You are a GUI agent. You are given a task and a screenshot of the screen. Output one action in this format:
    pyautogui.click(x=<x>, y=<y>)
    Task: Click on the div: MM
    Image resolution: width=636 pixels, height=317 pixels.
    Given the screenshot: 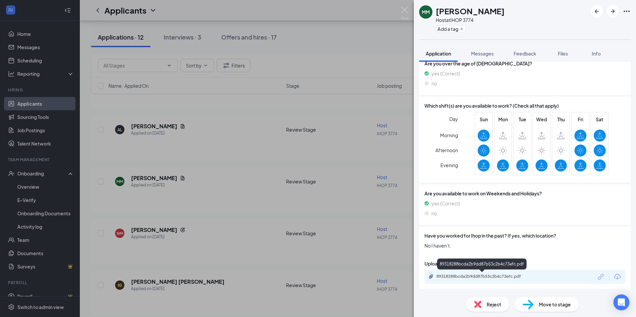 What is the action you would take?
    pyautogui.click(x=426, y=12)
    